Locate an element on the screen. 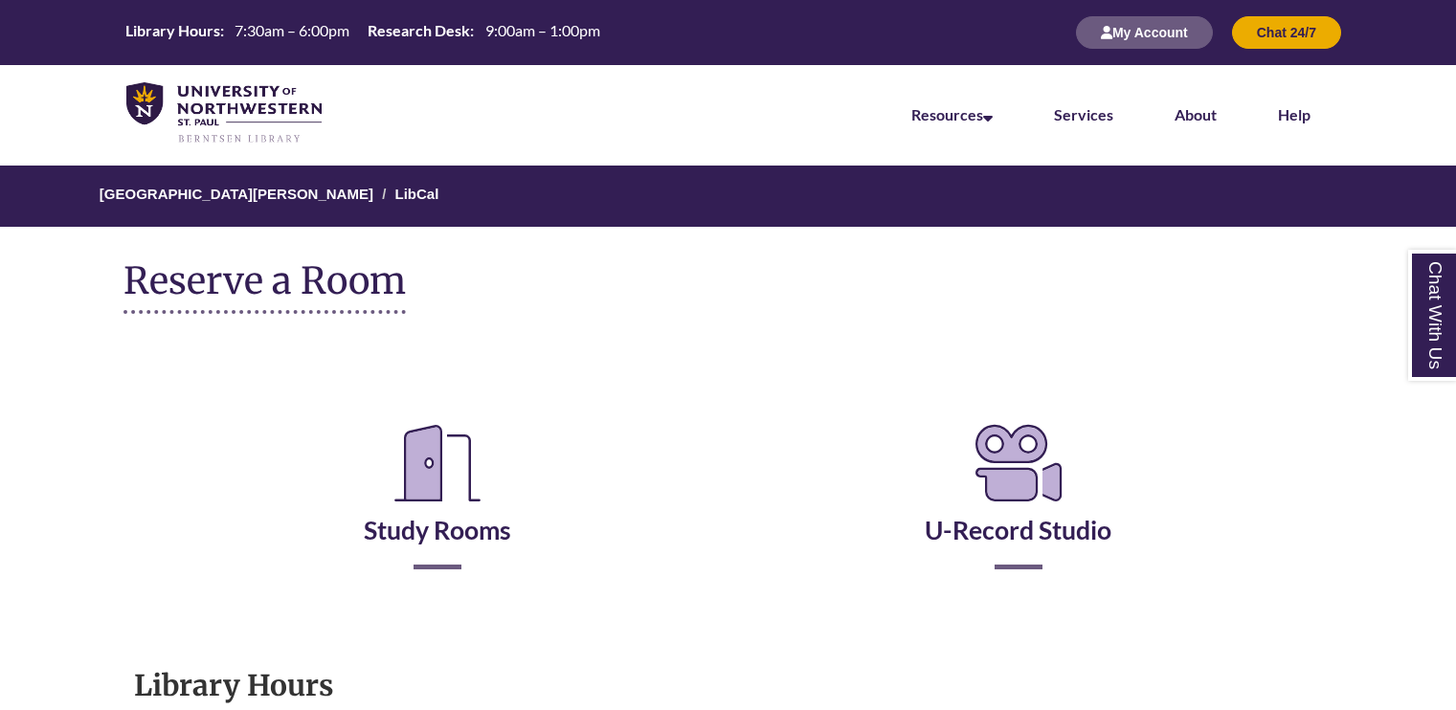 The image size is (1456, 710). button: Chat 24/7 is located at coordinates (1286, 33).